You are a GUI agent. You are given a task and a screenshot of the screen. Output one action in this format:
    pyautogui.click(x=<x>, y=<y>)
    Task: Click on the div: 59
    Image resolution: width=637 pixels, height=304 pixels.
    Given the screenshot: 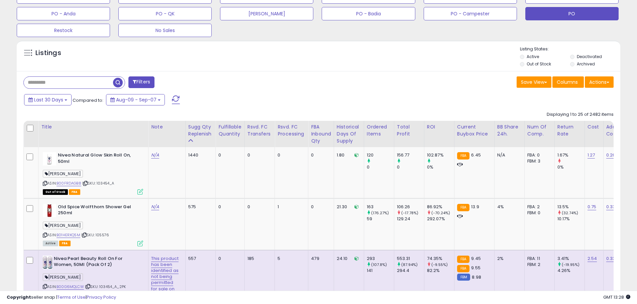 What is the action you would take?
    pyautogui.click(x=380, y=219)
    